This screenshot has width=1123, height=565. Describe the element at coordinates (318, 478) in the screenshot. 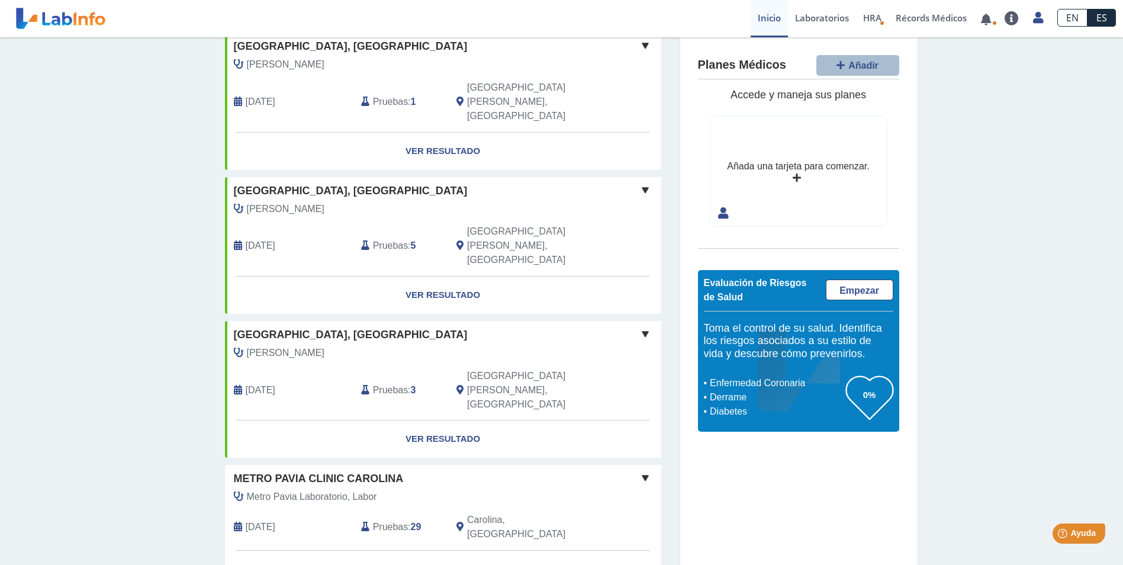

I see `span: Metro Pavia Clinic Carolina` at that location.